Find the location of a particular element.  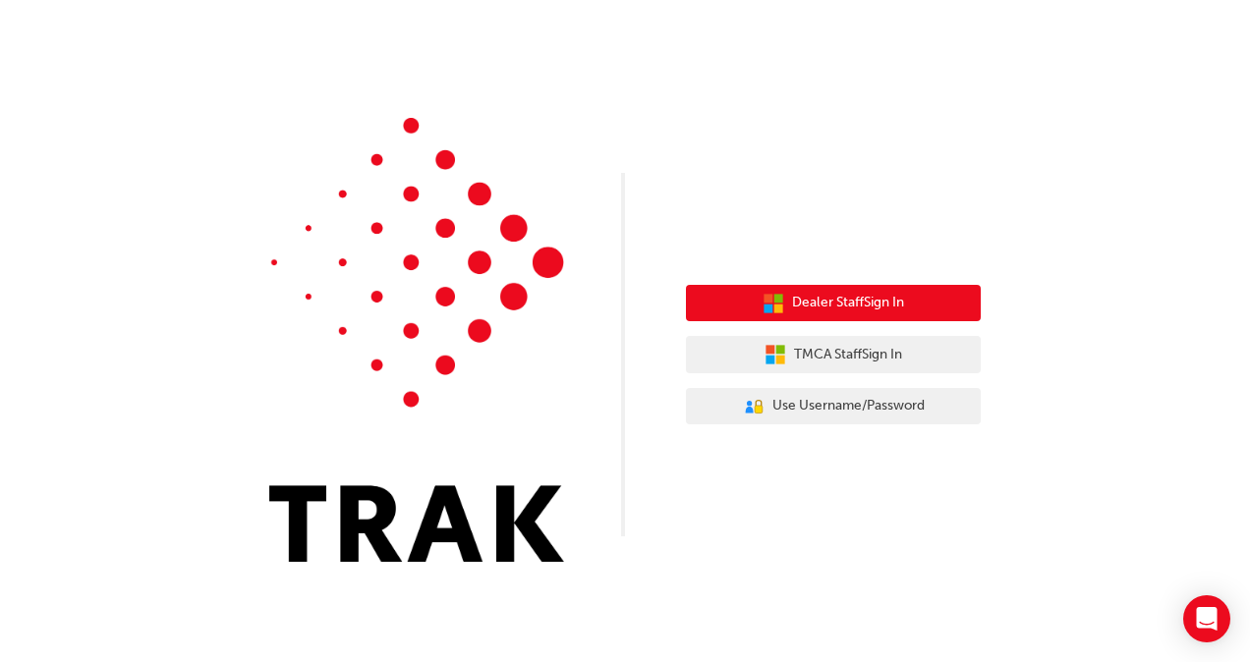

span: TMCA Staff Sign In is located at coordinates (848, 355).